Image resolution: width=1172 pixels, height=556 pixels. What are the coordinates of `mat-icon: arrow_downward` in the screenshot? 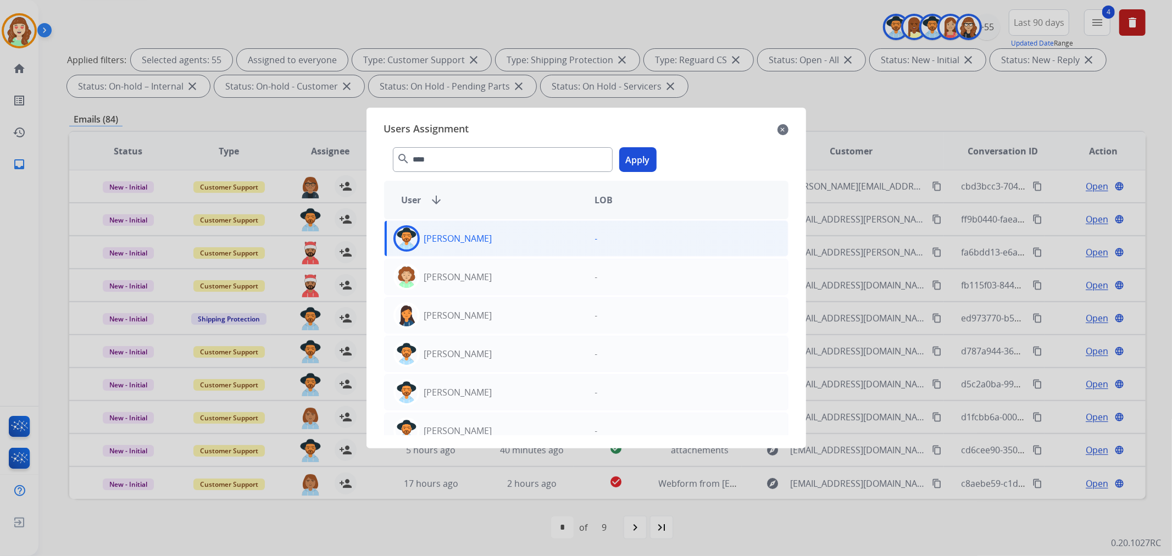 It's located at (437, 200).